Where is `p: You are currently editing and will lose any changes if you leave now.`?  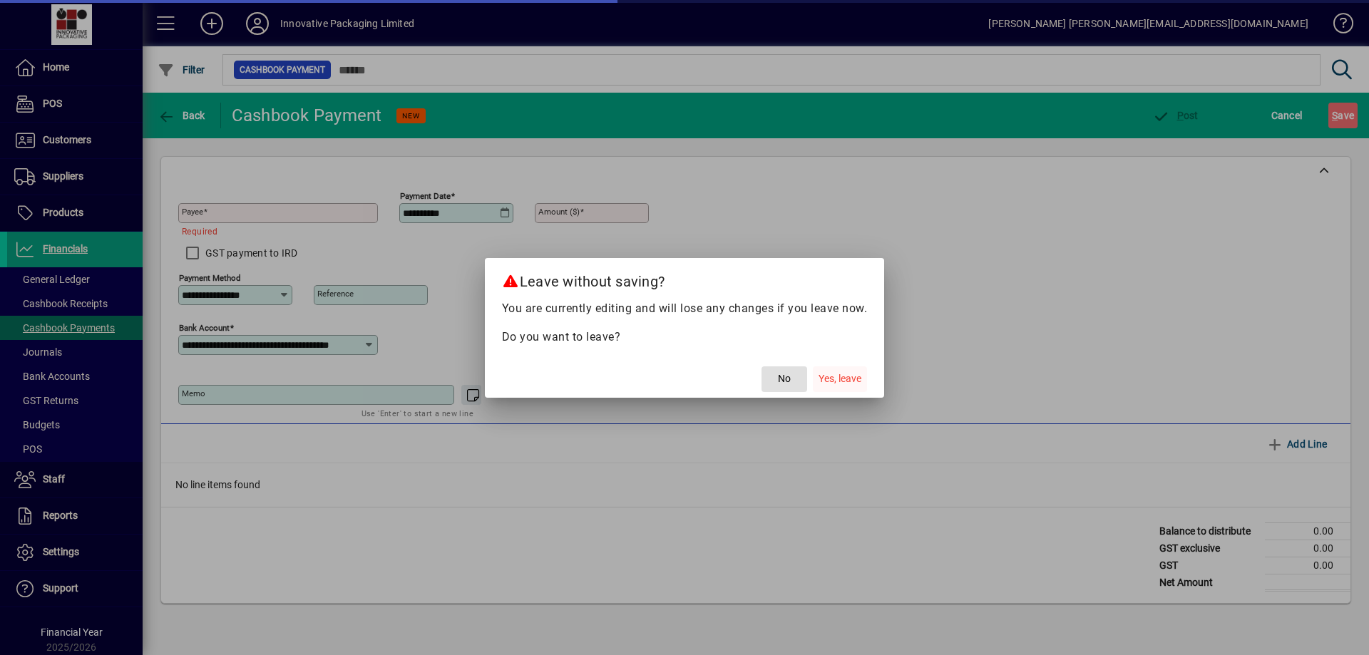
p: You are currently editing and will lose any changes if you leave now. is located at coordinates (685, 309).